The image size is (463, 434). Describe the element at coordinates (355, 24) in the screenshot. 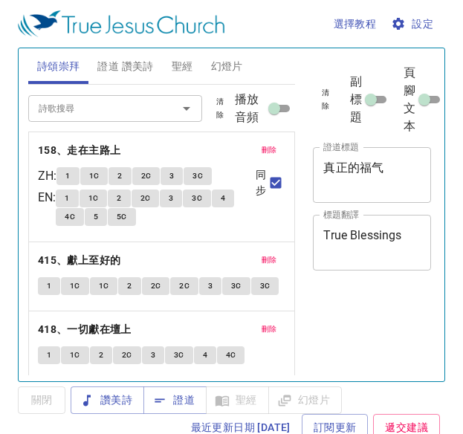

I see `span: 選擇教程` at that location.